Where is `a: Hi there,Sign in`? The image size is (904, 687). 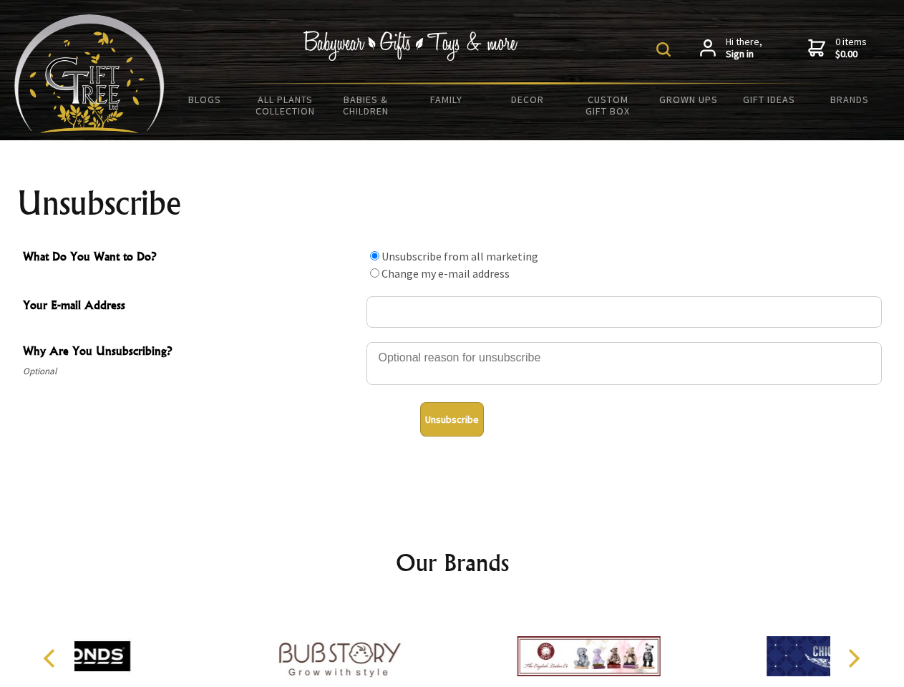 a: Hi there,Sign in is located at coordinates (731, 48).